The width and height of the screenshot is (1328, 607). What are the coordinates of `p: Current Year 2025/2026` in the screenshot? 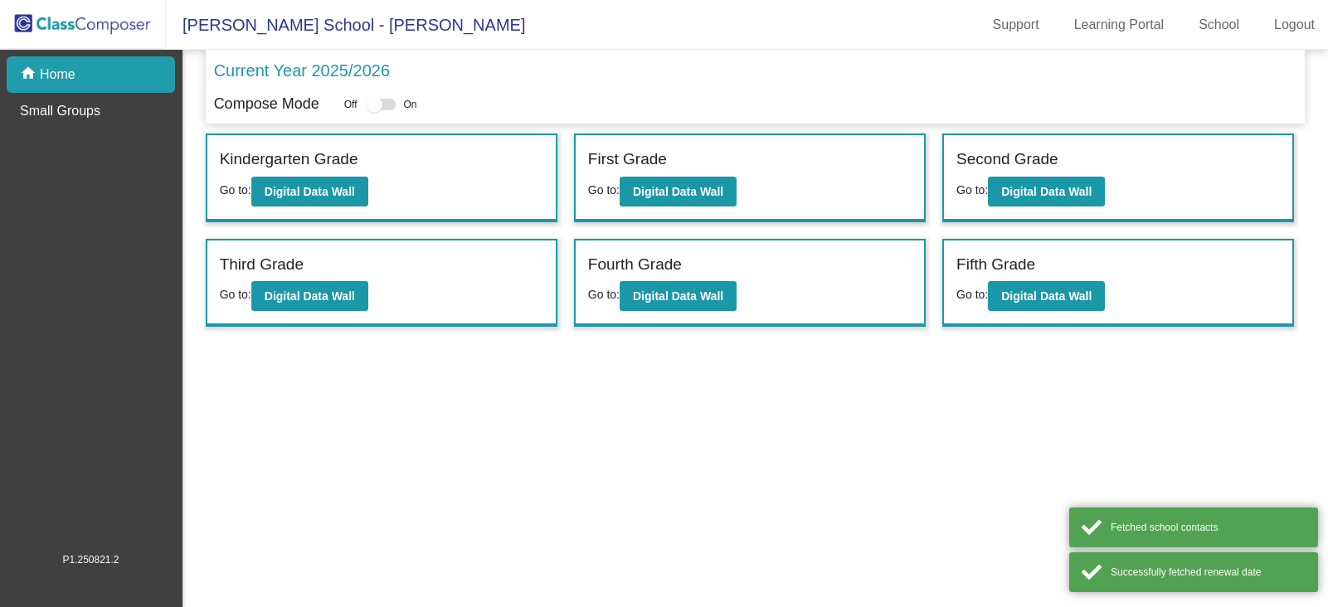 It's located at (302, 70).